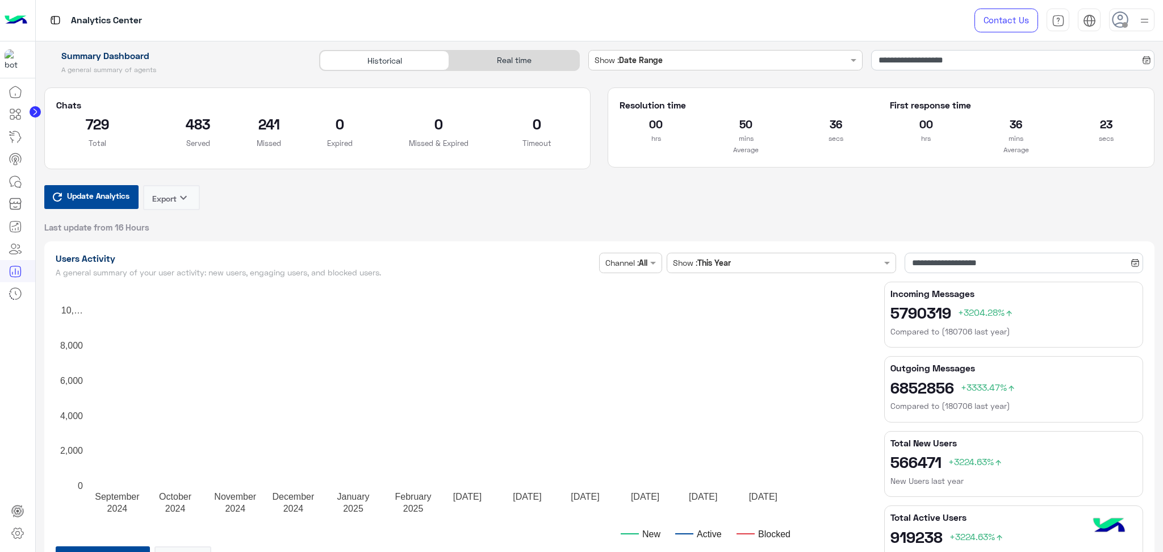  Describe the element at coordinates (746, 105) in the screenshot. I see `h5: Resolution time` at that location.